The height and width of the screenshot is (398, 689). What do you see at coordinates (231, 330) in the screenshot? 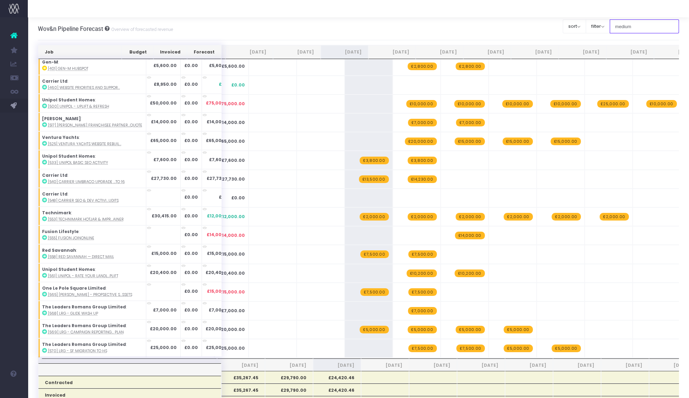
I see `span: £20,000.00` at bounding box center [231, 330].